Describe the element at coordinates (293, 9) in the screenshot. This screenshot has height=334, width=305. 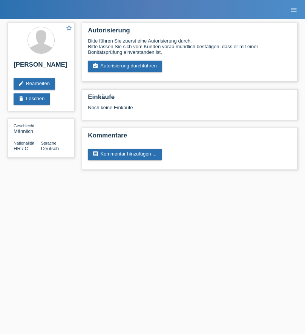
I see `a: menu` at that location.